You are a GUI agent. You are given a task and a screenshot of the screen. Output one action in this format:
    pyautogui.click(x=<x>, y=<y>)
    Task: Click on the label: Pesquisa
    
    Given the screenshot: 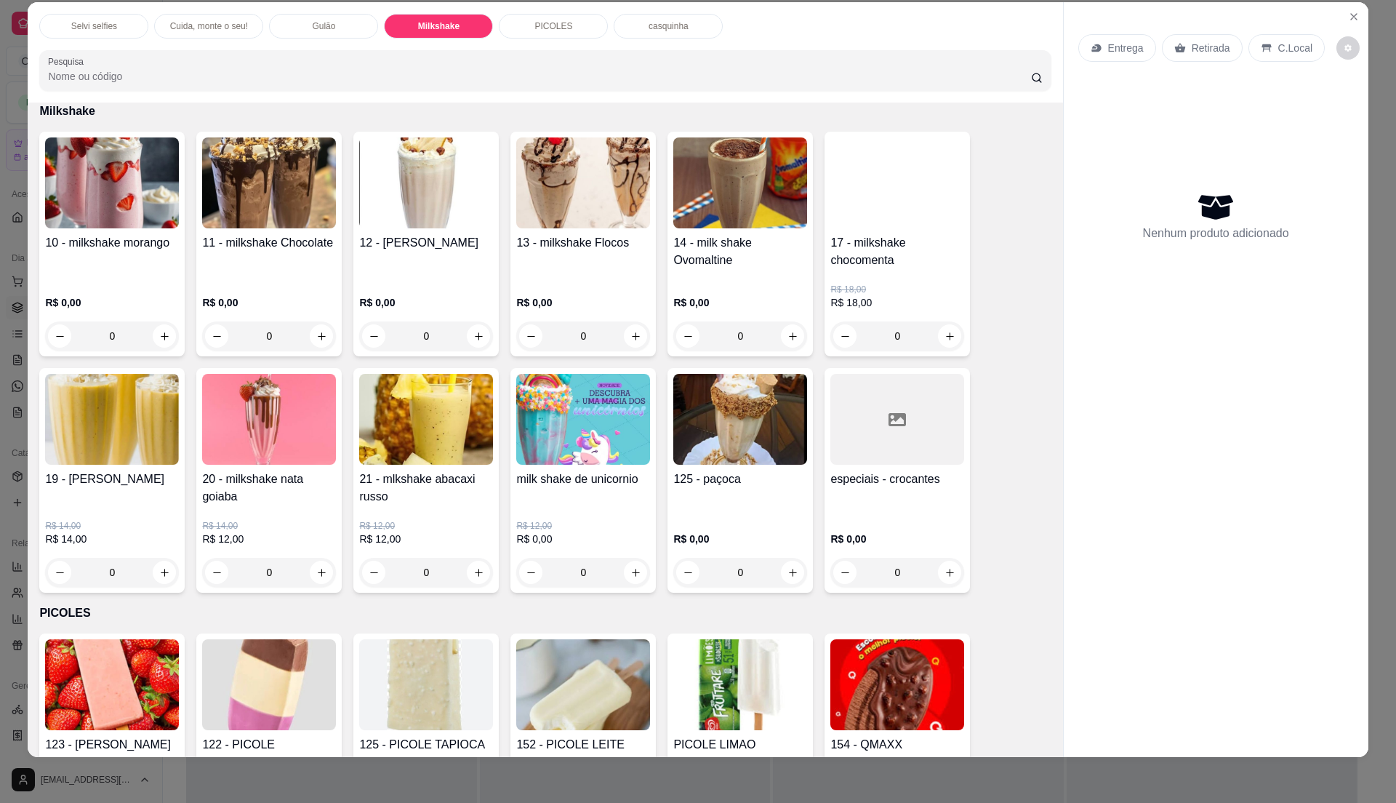 What is the action you would take?
    pyautogui.click(x=68, y=61)
    